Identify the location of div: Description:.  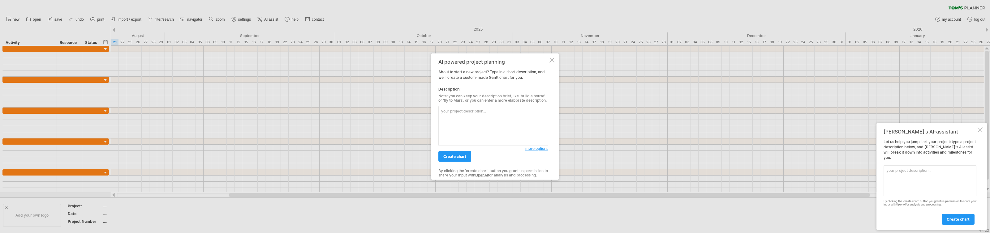
(493, 89).